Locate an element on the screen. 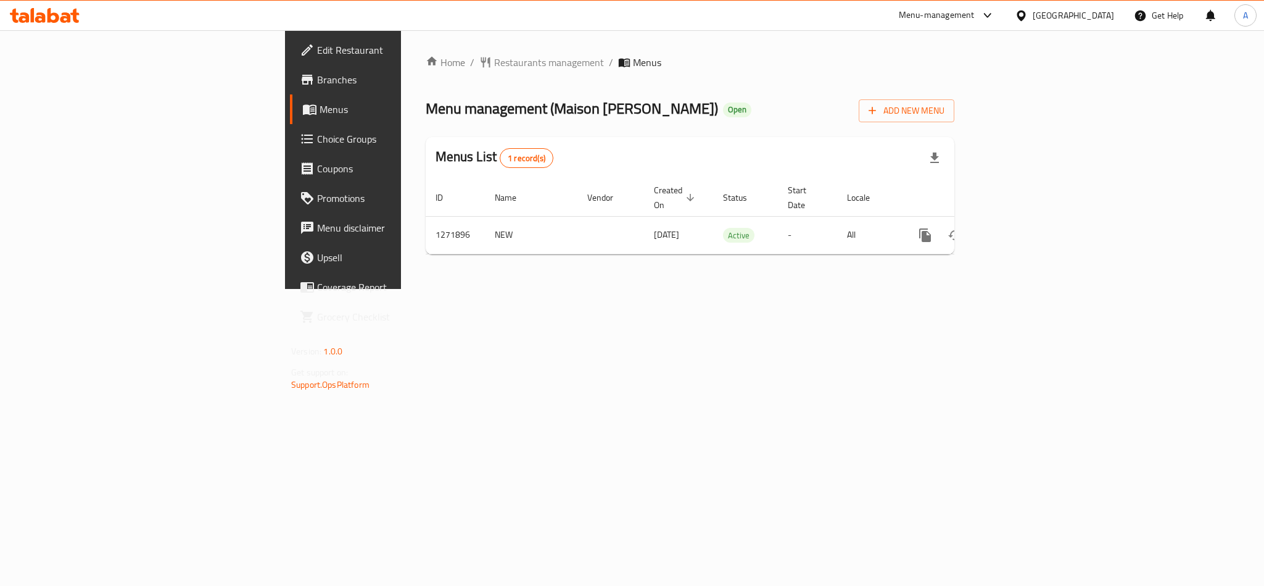 The image size is (1264, 586). div: Active is located at coordinates (739, 235).